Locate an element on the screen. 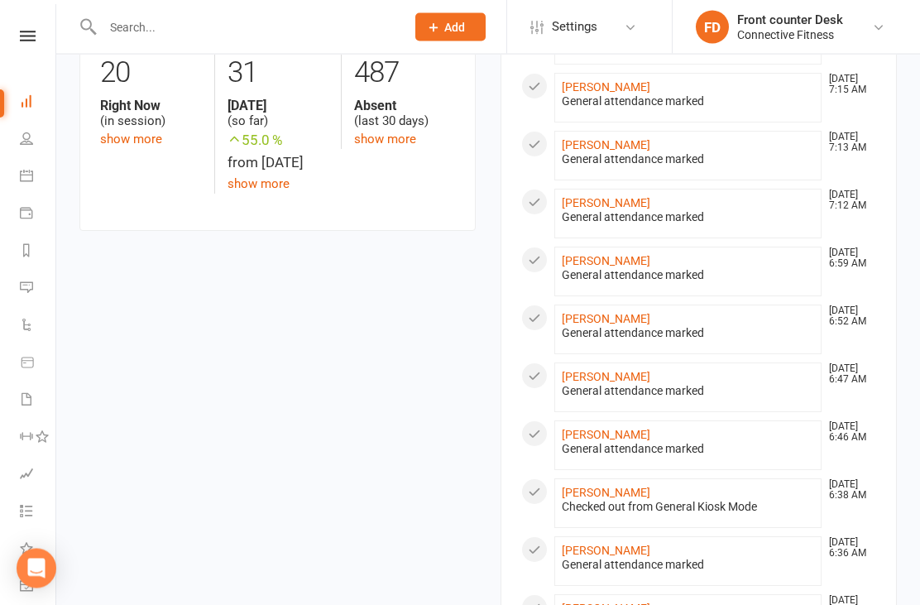 This screenshot has height=605, width=920. a: Payments is located at coordinates (38, 214).